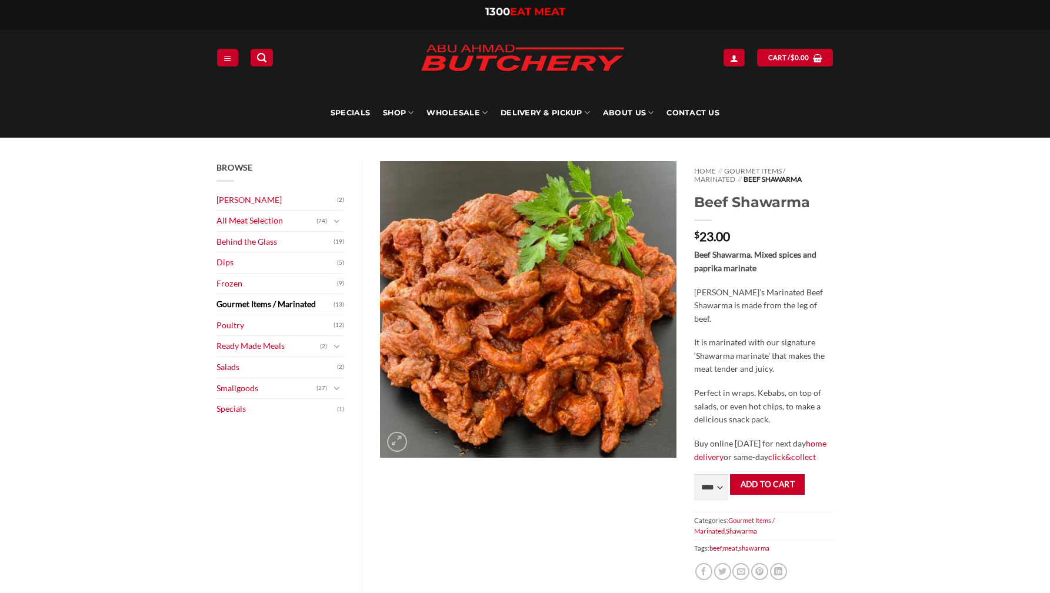  I want to click on span: (5), so click(341, 263).